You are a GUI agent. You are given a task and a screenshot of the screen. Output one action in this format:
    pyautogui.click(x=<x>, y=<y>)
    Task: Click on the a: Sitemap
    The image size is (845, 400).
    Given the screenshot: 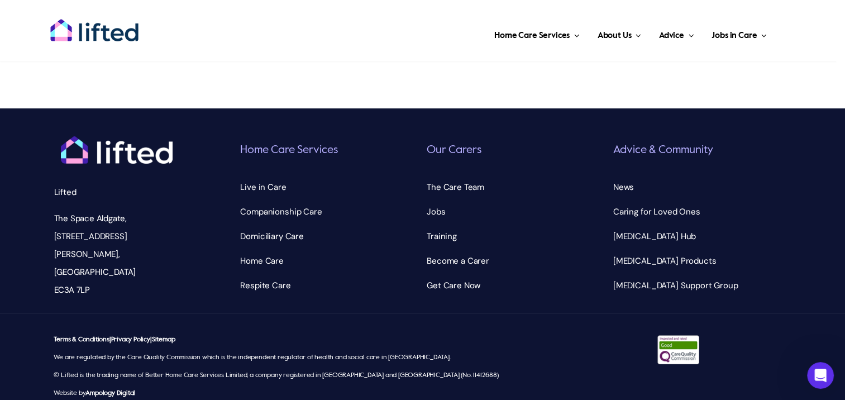 What is the action you would take?
    pyautogui.click(x=164, y=339)
    